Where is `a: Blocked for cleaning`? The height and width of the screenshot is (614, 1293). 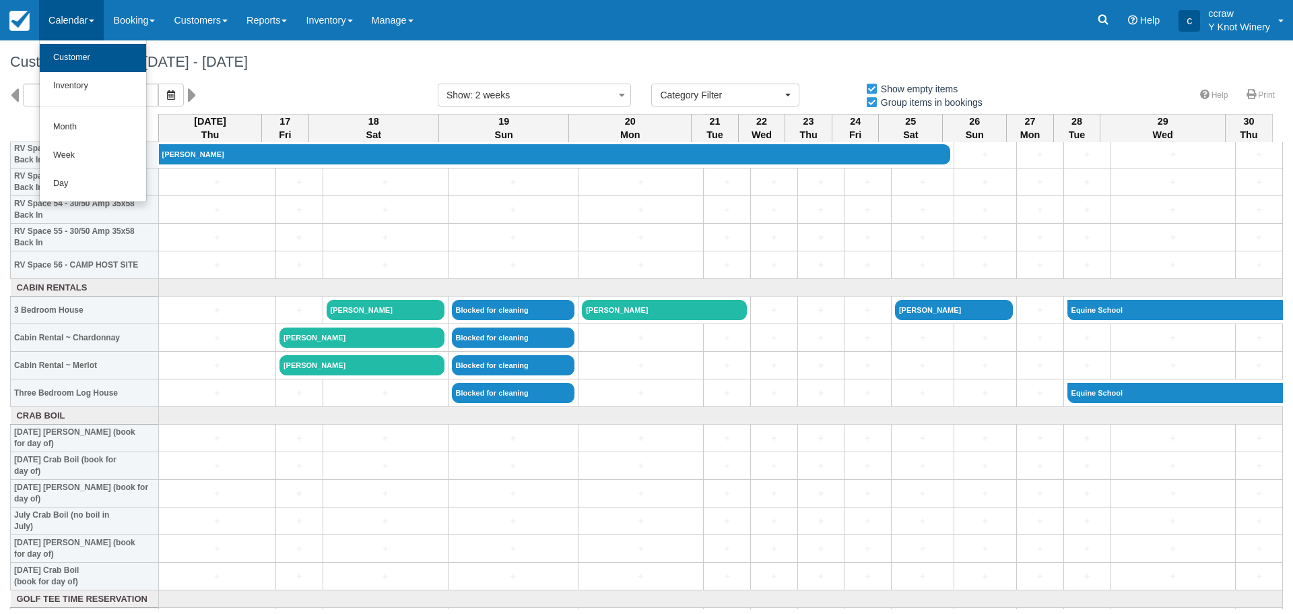
a: Blocked for cleaning is located at coordinates (513, 393).